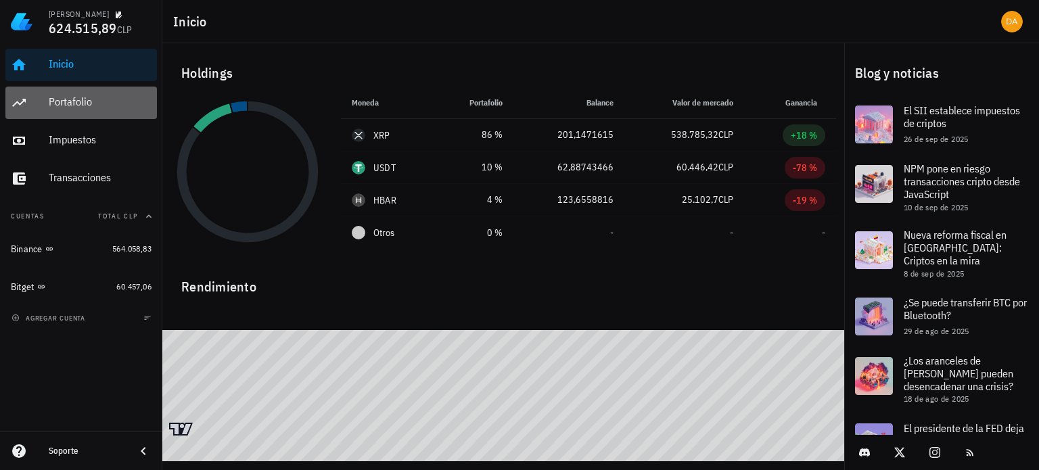  I want to click on button: agregar cuenta, so click(49, 318).